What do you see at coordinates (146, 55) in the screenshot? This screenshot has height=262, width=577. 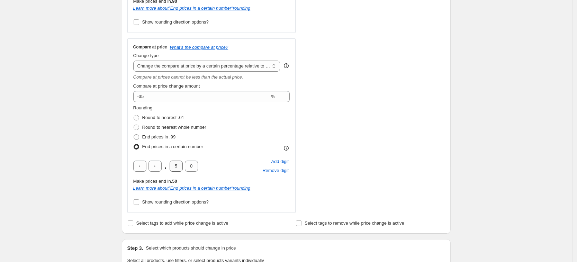 I see `span: Change type` at bounding box center [146, 55].